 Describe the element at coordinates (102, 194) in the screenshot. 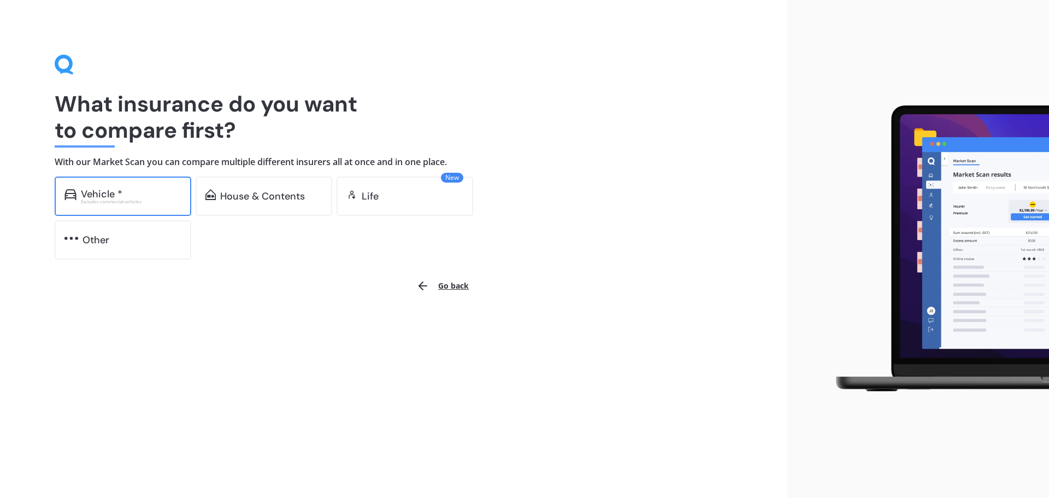

I see `div: Vehicle *` at that location.